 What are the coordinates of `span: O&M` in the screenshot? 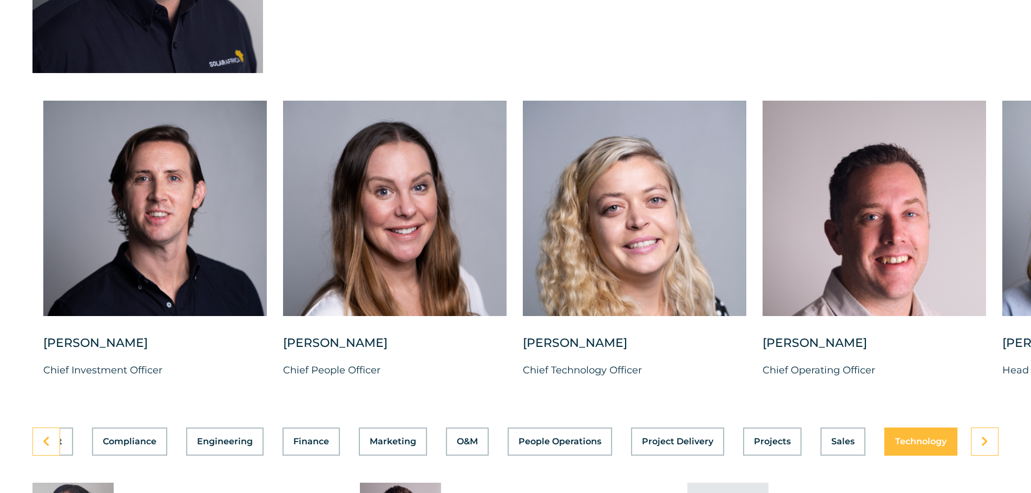 It's located at (467, 442).